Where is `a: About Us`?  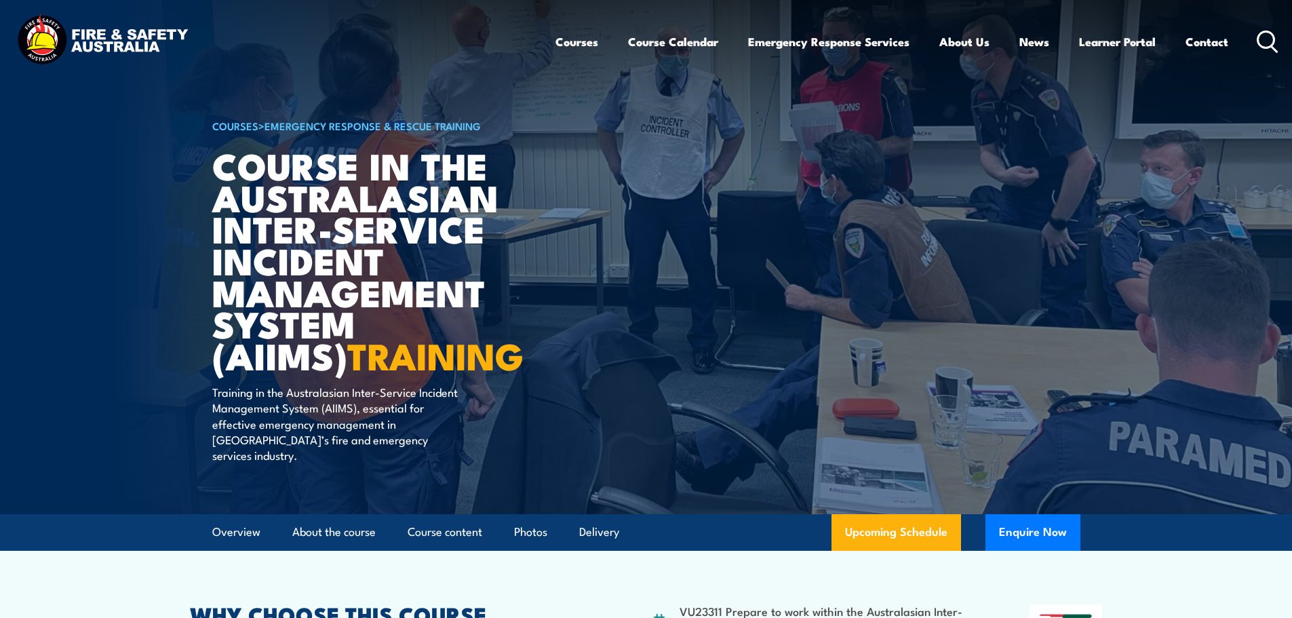
a: About Us is located at coordinates (965, 41).